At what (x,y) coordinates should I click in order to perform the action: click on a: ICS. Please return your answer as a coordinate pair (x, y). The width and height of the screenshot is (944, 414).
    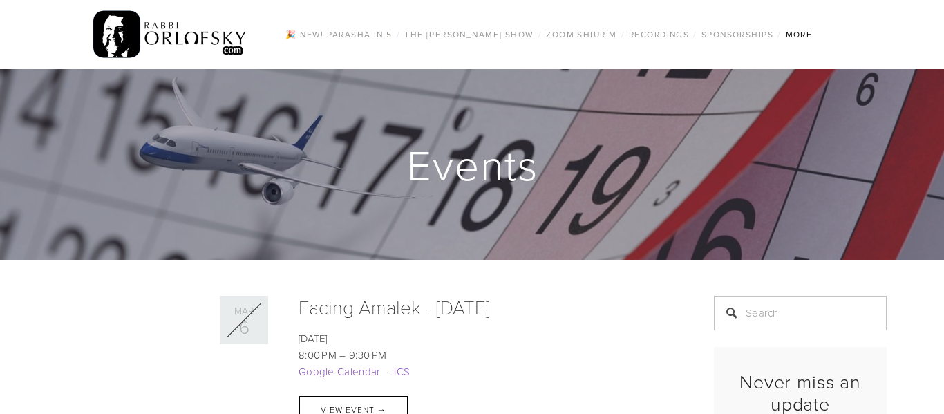
    Looking at the image, I should click on (402, 371).